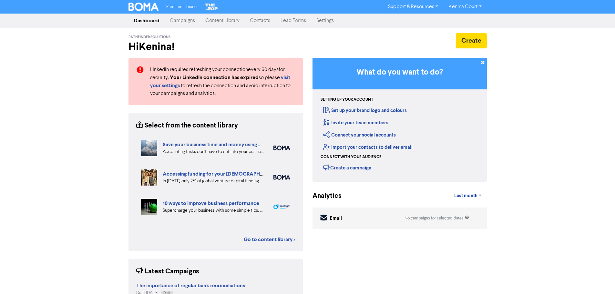  I want to click on div: No campaigns for selected dates, so click(437, 218).